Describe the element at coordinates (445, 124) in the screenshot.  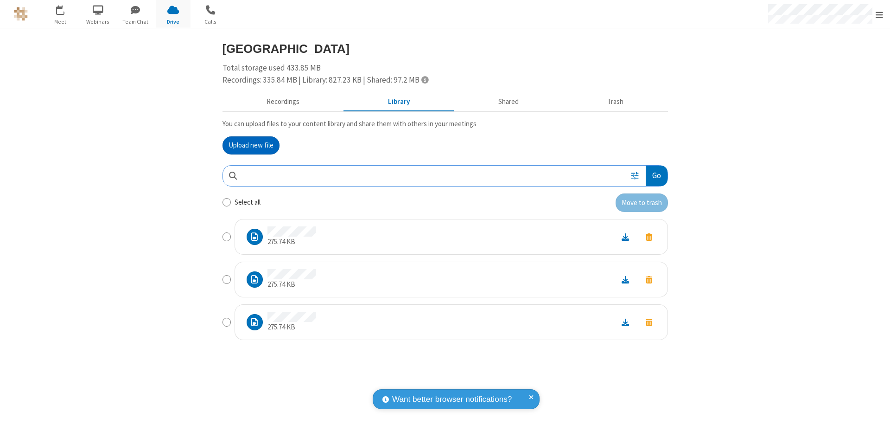
I see `p: You can upload files to your content library and share them with others in your meetings` at that location.